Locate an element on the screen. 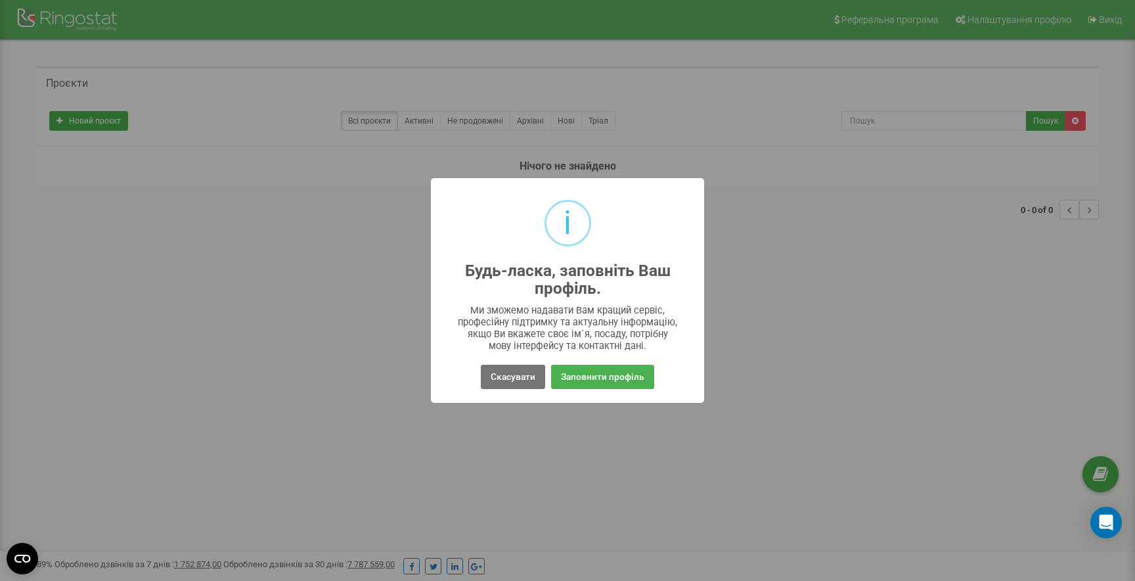 The width and height of the screenshot is (1135, 581). div: i is located at coordinates (567, 223).